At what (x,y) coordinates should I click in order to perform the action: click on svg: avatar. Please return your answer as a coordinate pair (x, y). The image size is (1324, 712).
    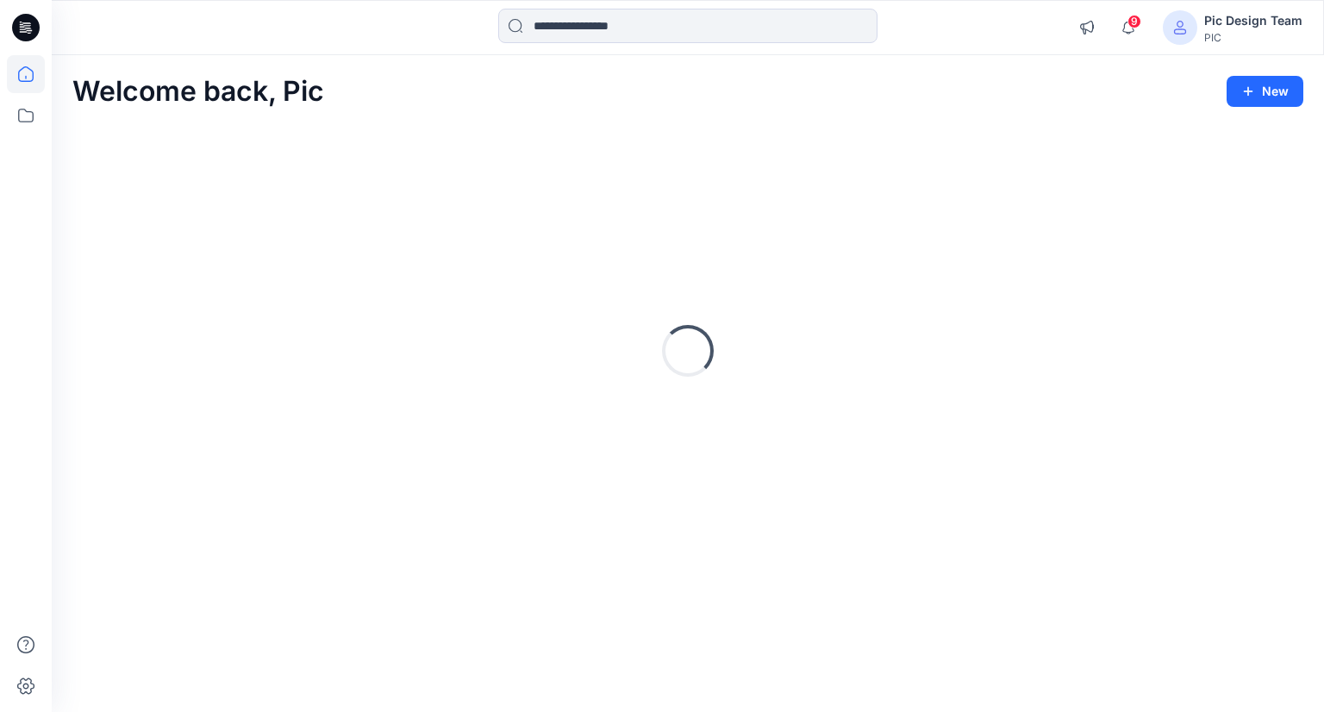
    Looking at the image, I should click on (1180, 28).